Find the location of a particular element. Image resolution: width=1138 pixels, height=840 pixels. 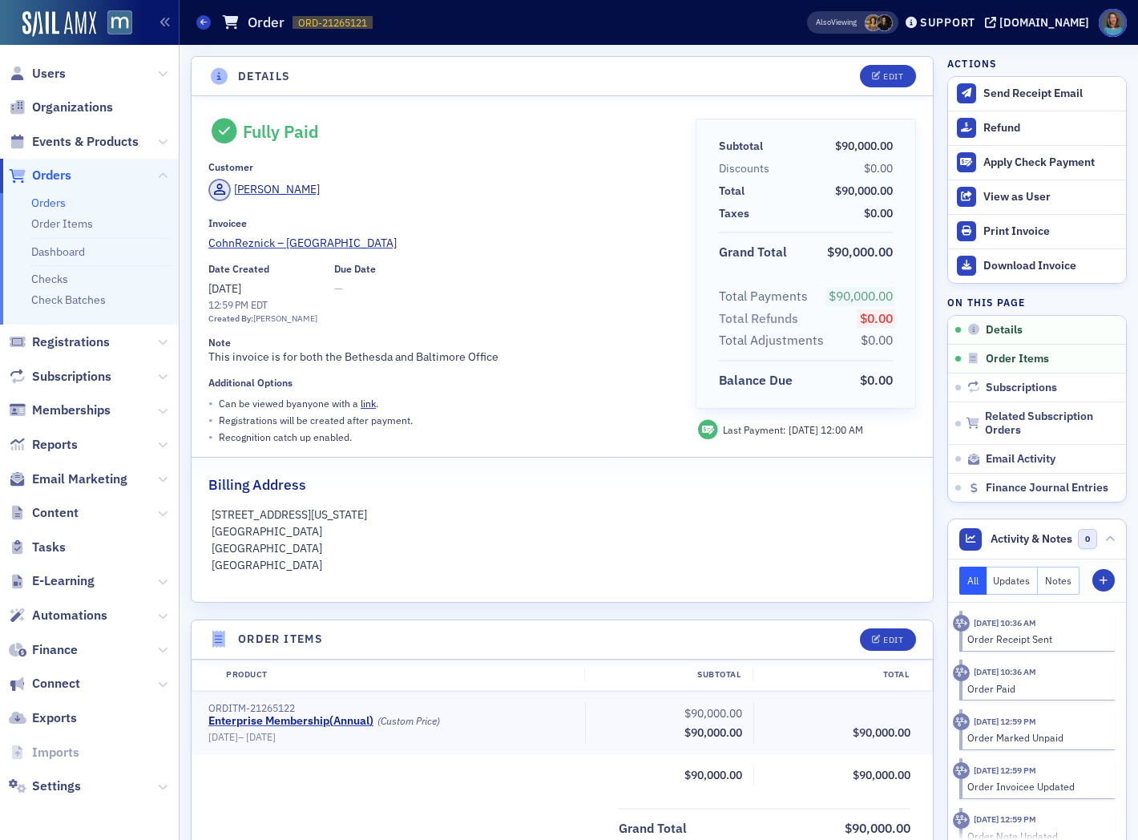

span: Balance Due is located at coordinates (758, 381).